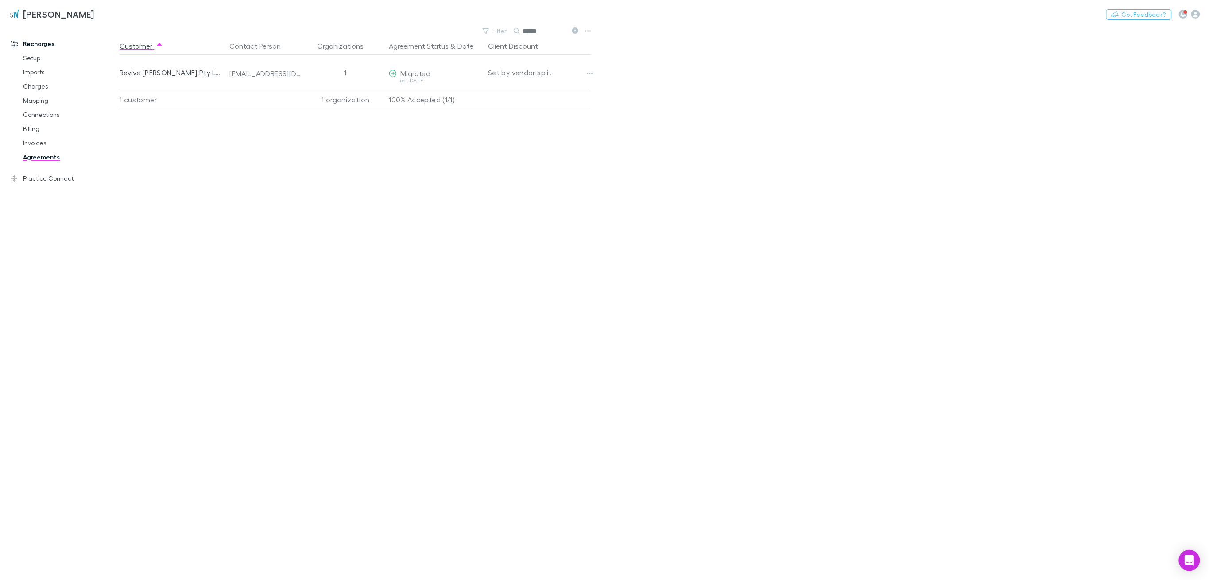 The image size is (1209, 580). What do you see at coordinates (70, 86) in the screenshot?
I see `a: Charges` at bounding box center [70, 86].